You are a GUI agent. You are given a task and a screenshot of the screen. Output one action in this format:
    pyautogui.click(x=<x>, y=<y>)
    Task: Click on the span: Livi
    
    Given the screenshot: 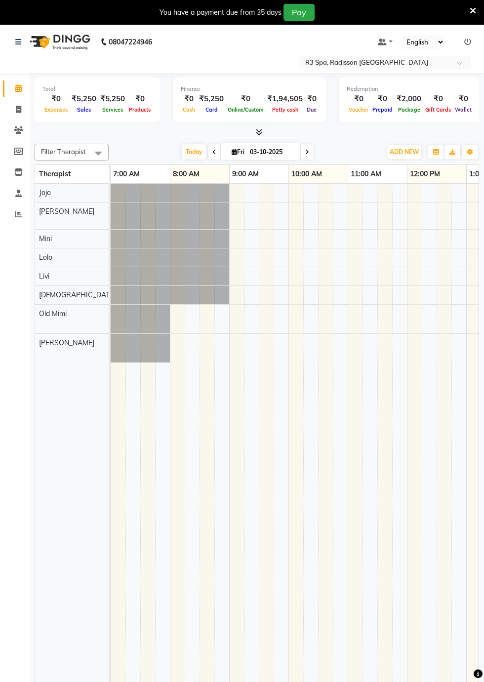 What is the action you would take?
    pyautogui.click(x=44, y=276)
    